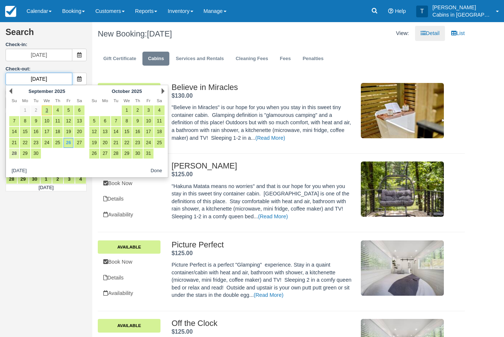 Image resolution: width=504 pixels, height=337 pixels. I want to click on a: Detail, so click(430, 33).